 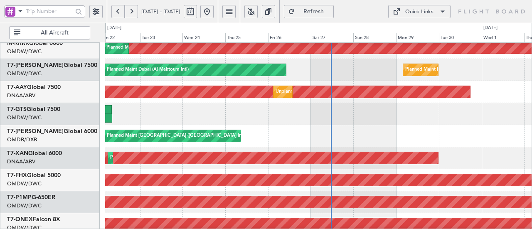 What do you see at coordinates (374, 38) in the screenshot?
I see `div: Sun 28` at bounding box center [374, 38].